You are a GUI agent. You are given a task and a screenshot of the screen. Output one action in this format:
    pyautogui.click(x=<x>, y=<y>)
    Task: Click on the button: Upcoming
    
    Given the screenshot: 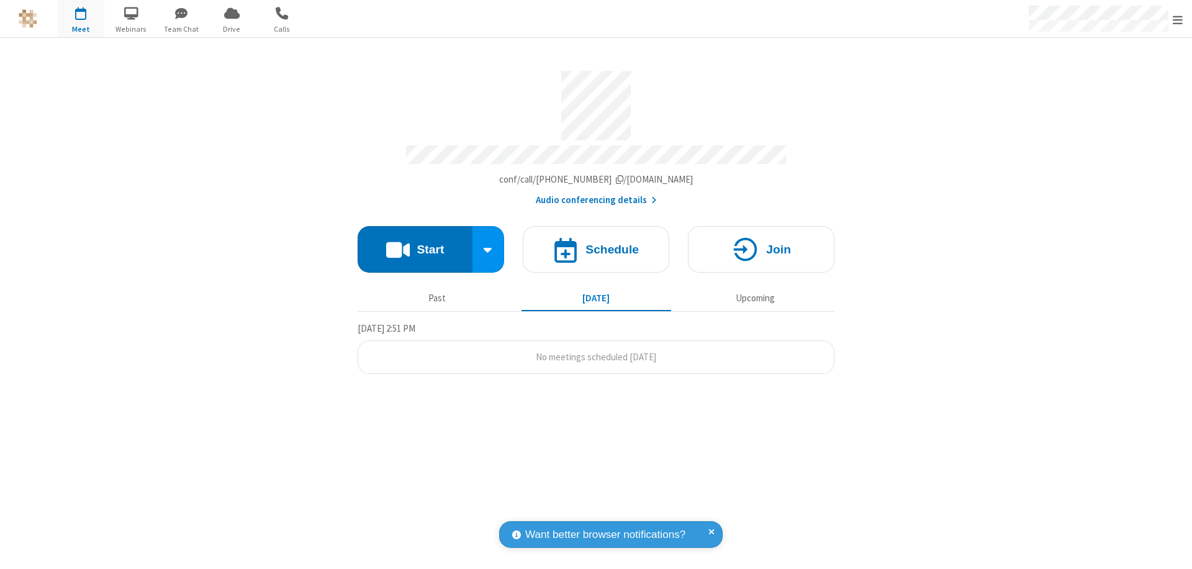 What is the action you would take?
    pyautogui.click(x=755, y=298)
    